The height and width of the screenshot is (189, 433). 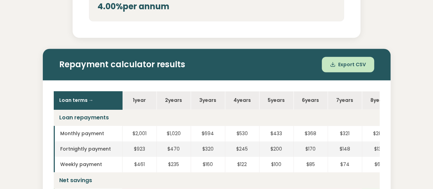 I want to click on td: $100, so click(x=276, y=164).